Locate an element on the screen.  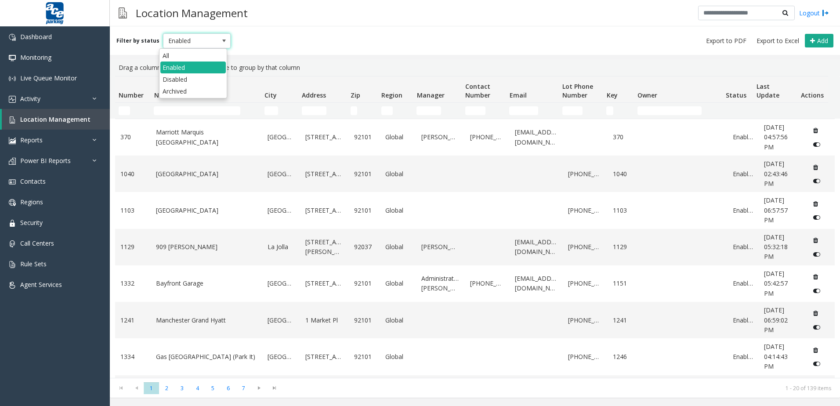
span: Go to the last page is located at coordinates (274, 388).